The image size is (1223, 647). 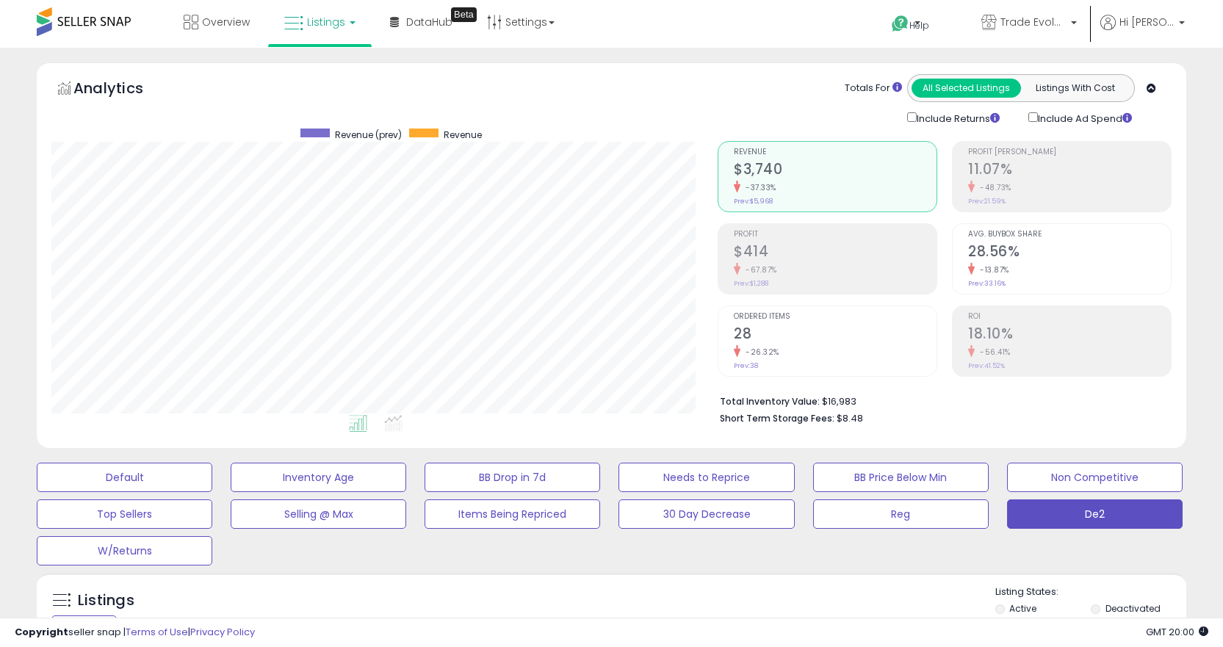 I want to click on small: Prev: 41.52%, so click(x=986, y=366).